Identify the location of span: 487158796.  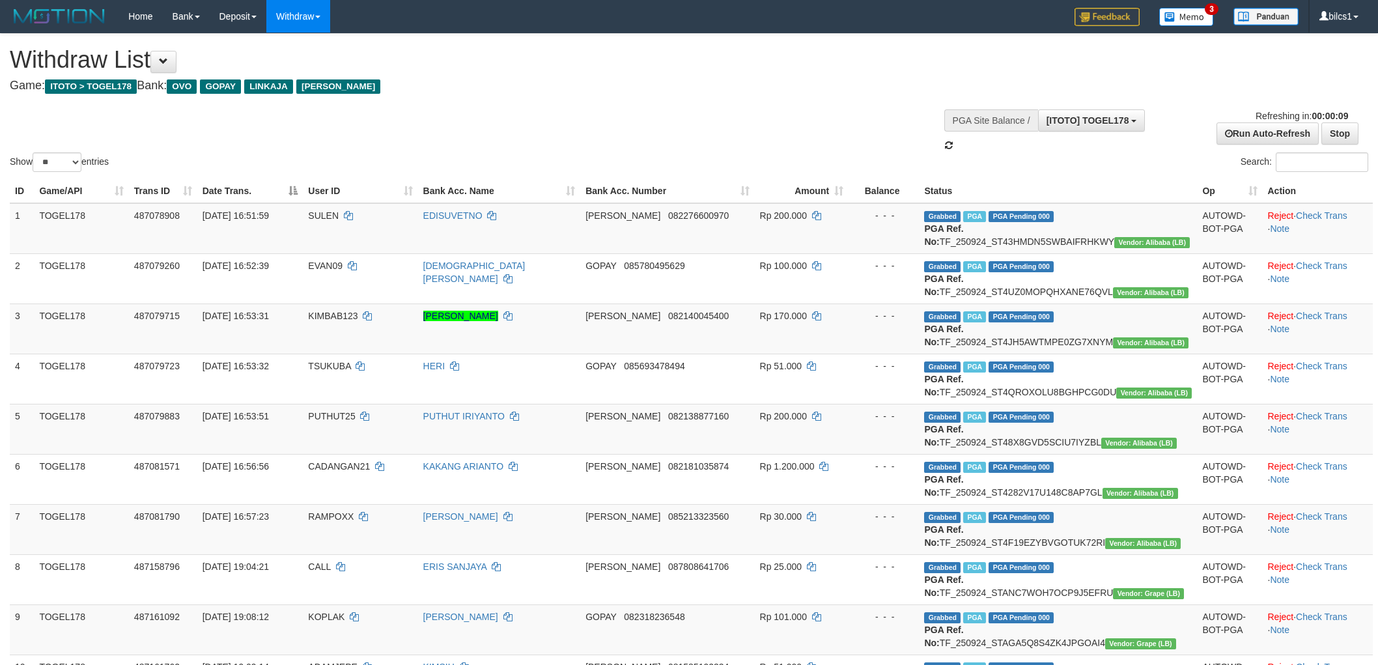
(157, 567).